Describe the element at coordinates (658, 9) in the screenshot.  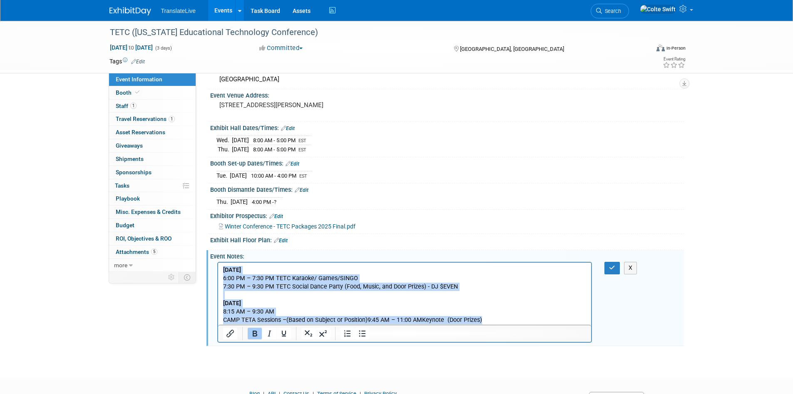
I see `img: Colte Swift` at that location.